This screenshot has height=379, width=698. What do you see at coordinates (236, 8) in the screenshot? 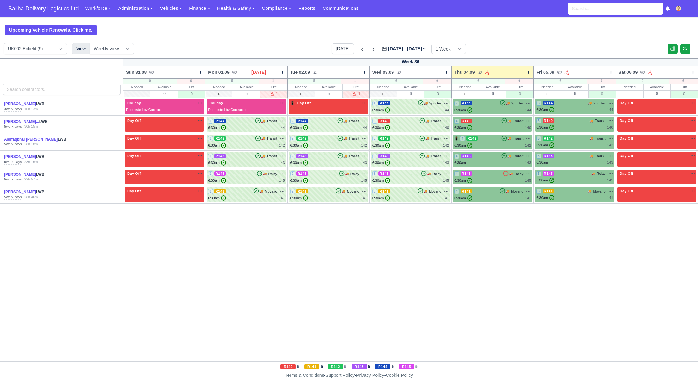
I see `a: Health & Safety` at bounding box center [236, 8].